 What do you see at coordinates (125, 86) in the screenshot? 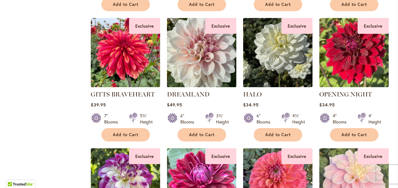
I see `a: GITTS BRAVEHEART Exclusive` at bounding box center [125, 86].